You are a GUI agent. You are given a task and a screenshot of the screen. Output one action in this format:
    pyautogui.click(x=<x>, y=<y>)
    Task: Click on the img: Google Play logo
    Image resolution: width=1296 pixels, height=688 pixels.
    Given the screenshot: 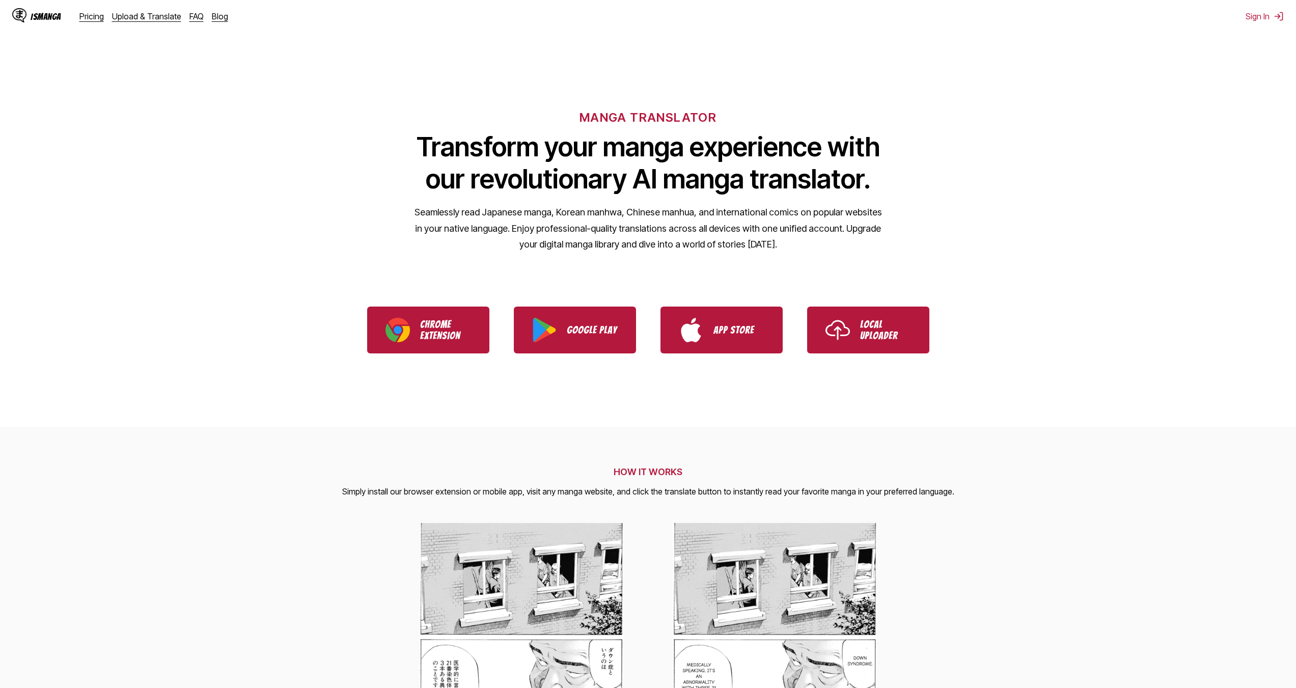 What is the action you would take?
    pyautogui.click(x=545, y=330)
    